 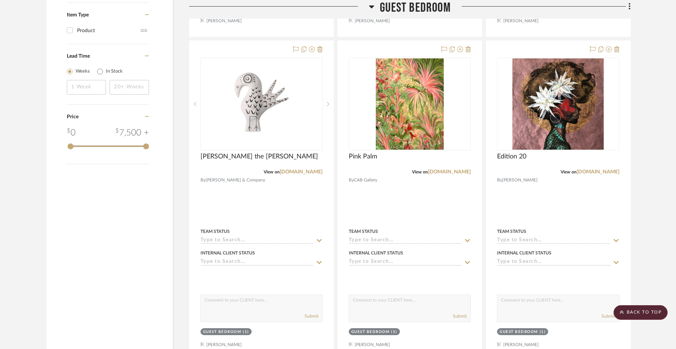 What do you see at coordinates (558, 104) in the screenshot?
I see `img: Edition 20` at bounding box center [558, 104].